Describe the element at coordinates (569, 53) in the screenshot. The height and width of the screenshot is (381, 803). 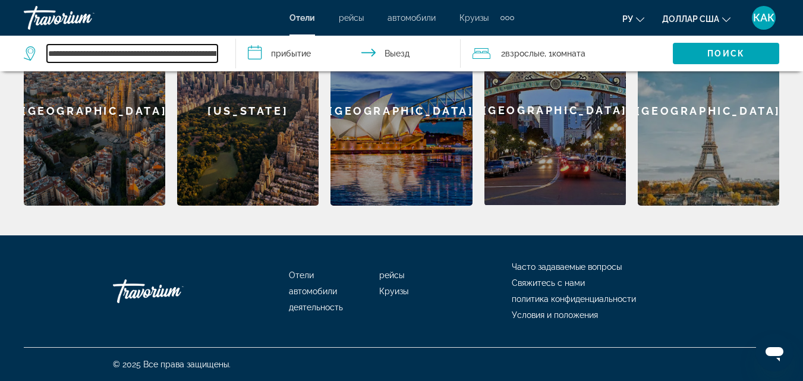
I see `font: Комната` at that location.